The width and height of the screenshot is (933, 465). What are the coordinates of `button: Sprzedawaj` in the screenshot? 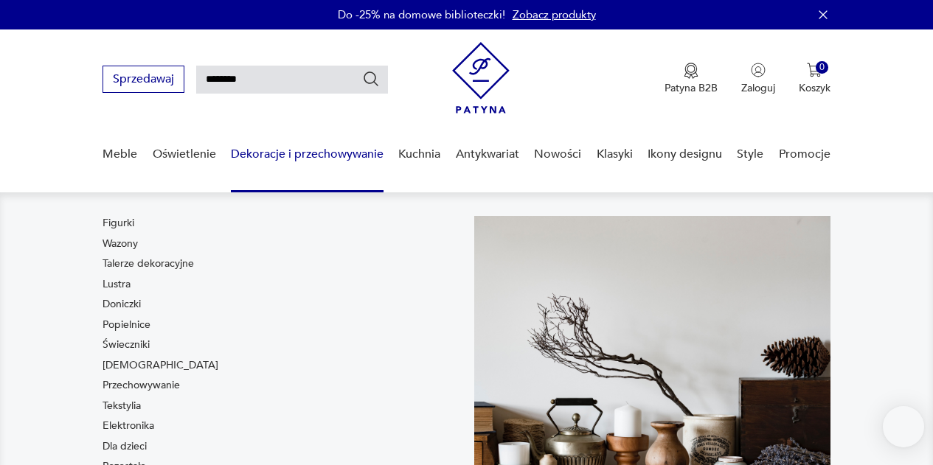 It's located at (143, 79).